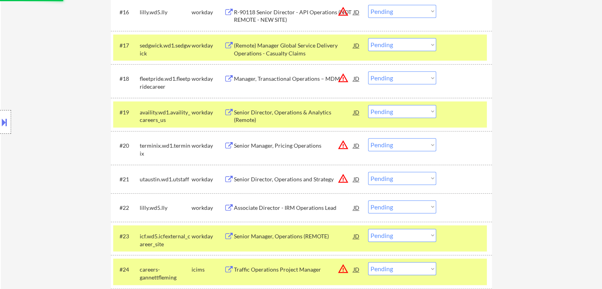 The height and width of the screenshot is (289, 602). What do you see at coordinates (165, 179) in the screenshot?
I see `div: utaustin.wd1.utstaff` at bounding box center [165, 179].